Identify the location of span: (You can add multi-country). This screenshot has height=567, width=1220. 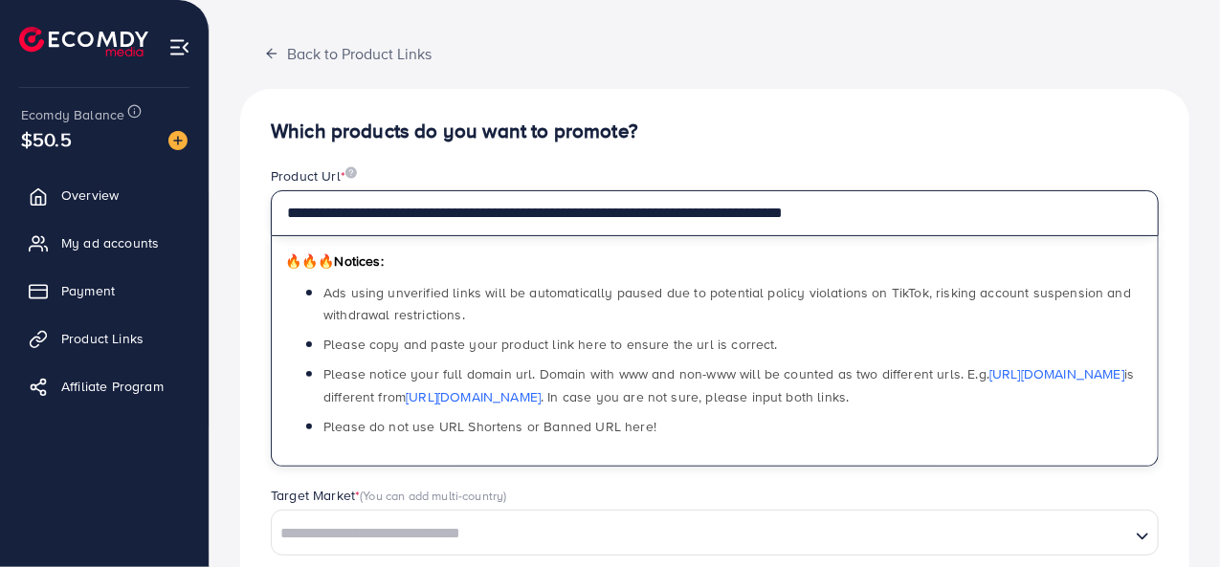
(433, 496).